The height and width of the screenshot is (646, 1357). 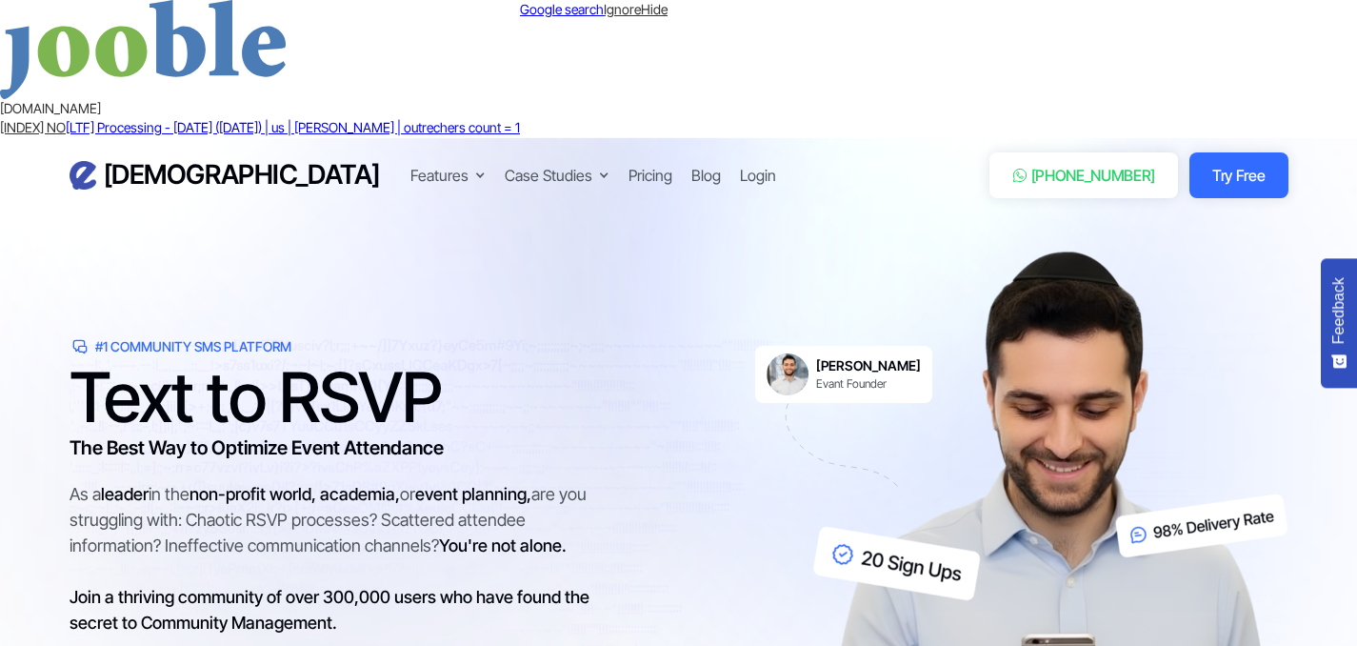 I want to click on a: Hide, so click(x=654, y=9).